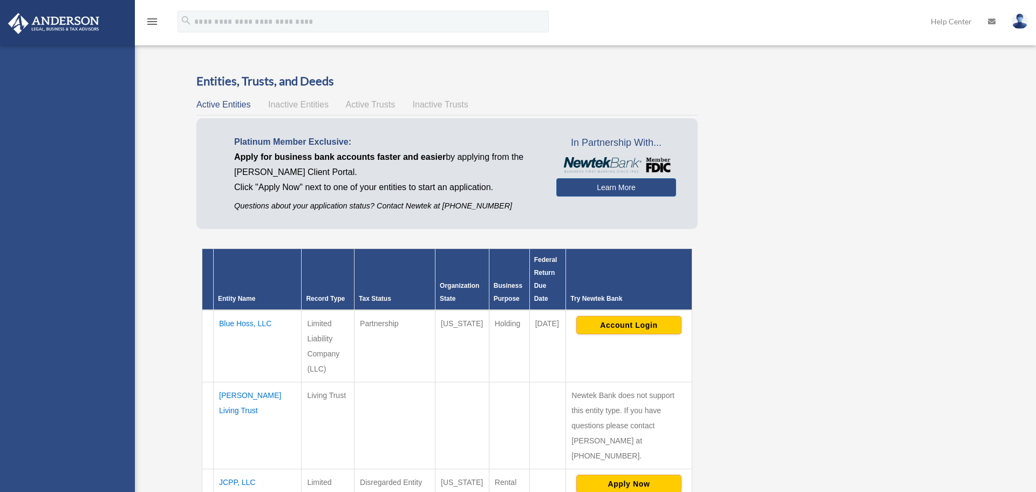  I want to click on a: Account Login, so click(629, 324).